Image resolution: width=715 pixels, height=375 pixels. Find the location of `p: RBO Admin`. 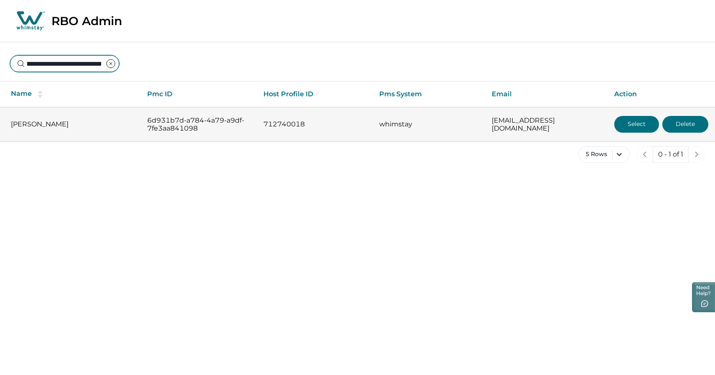

p: RBO Admin is located at coordinates (87, 21).